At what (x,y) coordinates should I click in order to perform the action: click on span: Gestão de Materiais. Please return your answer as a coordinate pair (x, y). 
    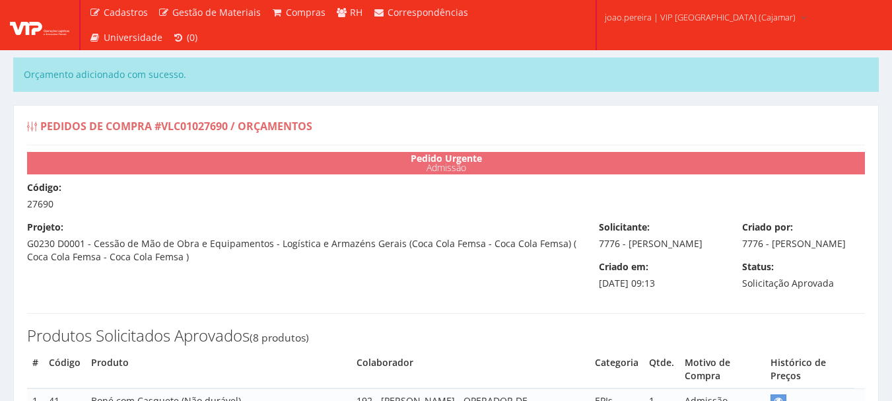
    Looking at the image, I should click on (217, 12).